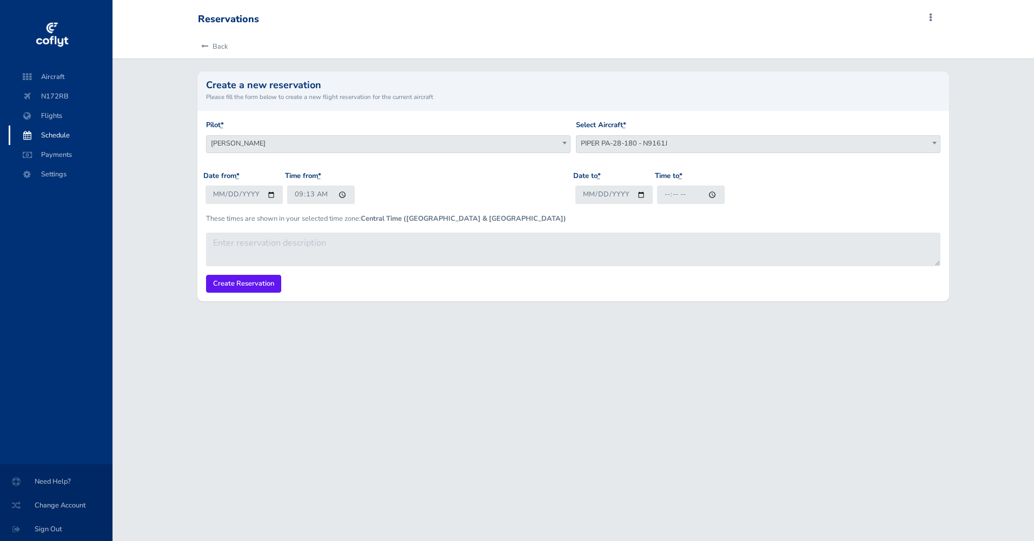 The image size is (1034, 541). I want to click on small: Please fill the form below to create a new flight reservation for the current aircraft, so click(573, 97).